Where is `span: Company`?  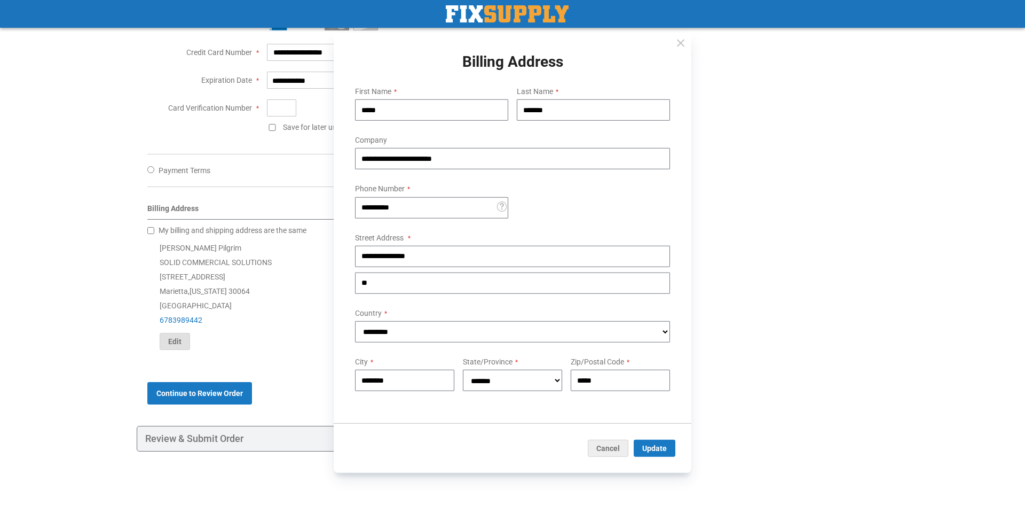 span: Company is located at coordinates (371, 140).